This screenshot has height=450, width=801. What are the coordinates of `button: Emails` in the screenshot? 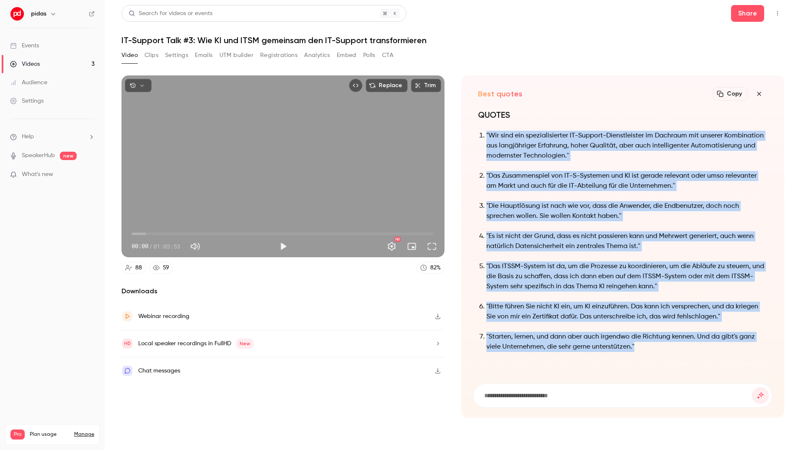 It's located at (204, 55).